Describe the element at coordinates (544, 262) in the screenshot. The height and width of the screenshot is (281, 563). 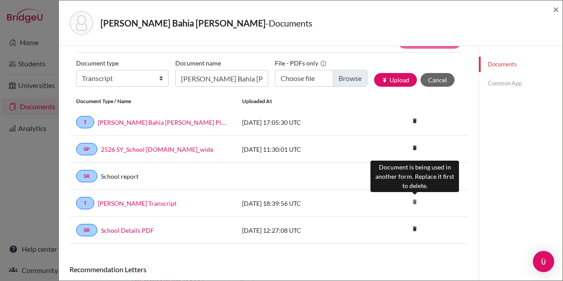
I see `div: Open Intercom Messenger` at that location.